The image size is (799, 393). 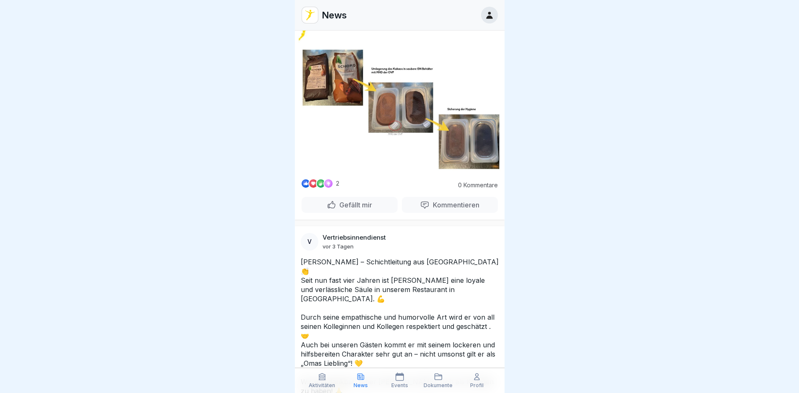 What do you see at coordinates (338, 247) in the screenshot?
I see `p: vor 3 Tagen` at bounding box center [338, 247].